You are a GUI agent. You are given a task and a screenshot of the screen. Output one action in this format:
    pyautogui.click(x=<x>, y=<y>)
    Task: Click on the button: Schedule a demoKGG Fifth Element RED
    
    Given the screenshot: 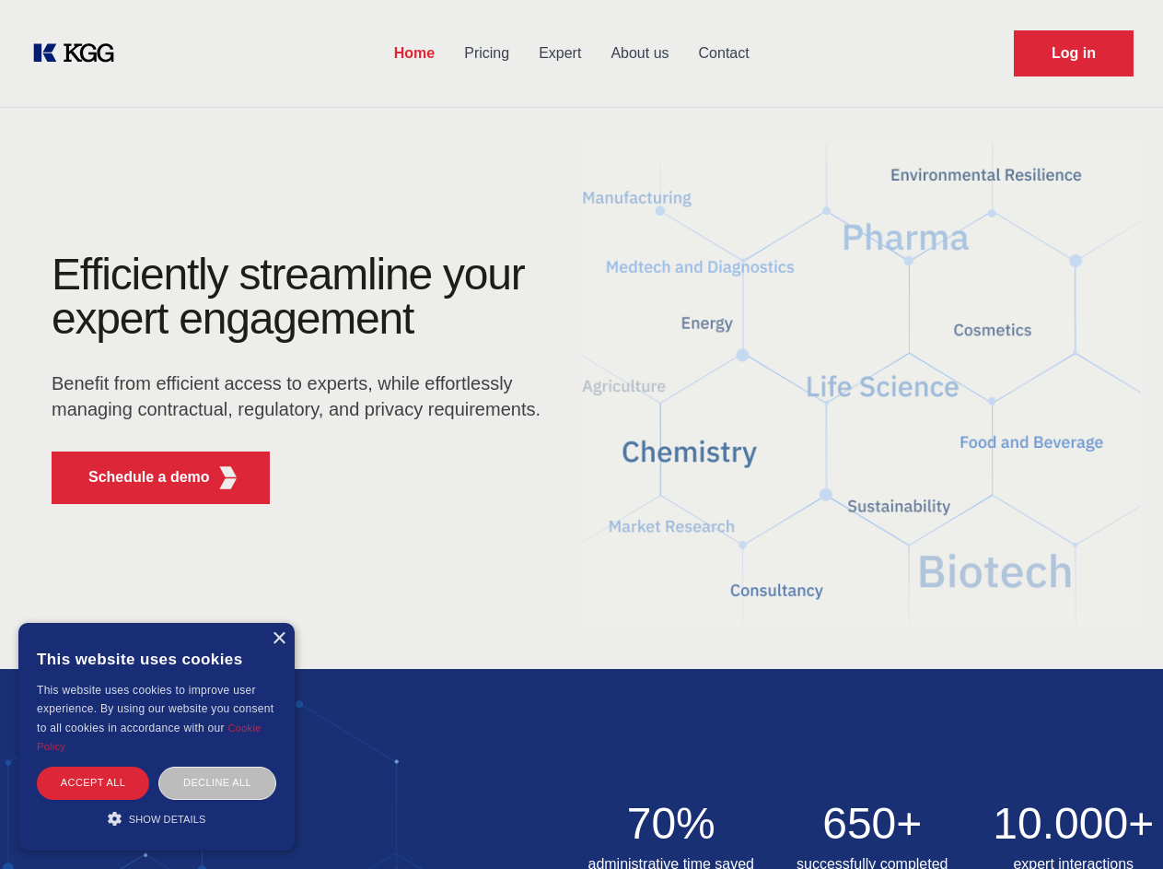 What is the action you would take?
    pyautogui.click(x=160, y=477)
    